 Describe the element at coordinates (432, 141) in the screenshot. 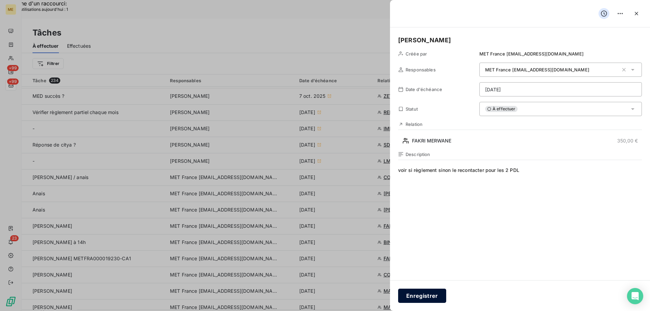

I see `span: FAKRI MERWANE` at that location.